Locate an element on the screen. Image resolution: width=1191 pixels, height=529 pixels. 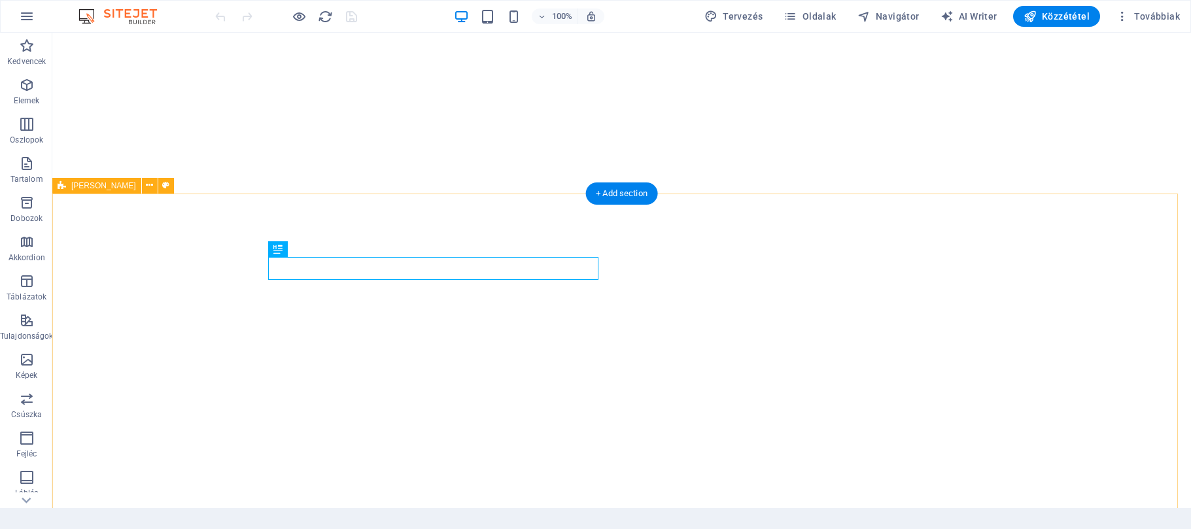
button: Oldalak is located at coordinates (810, 16).